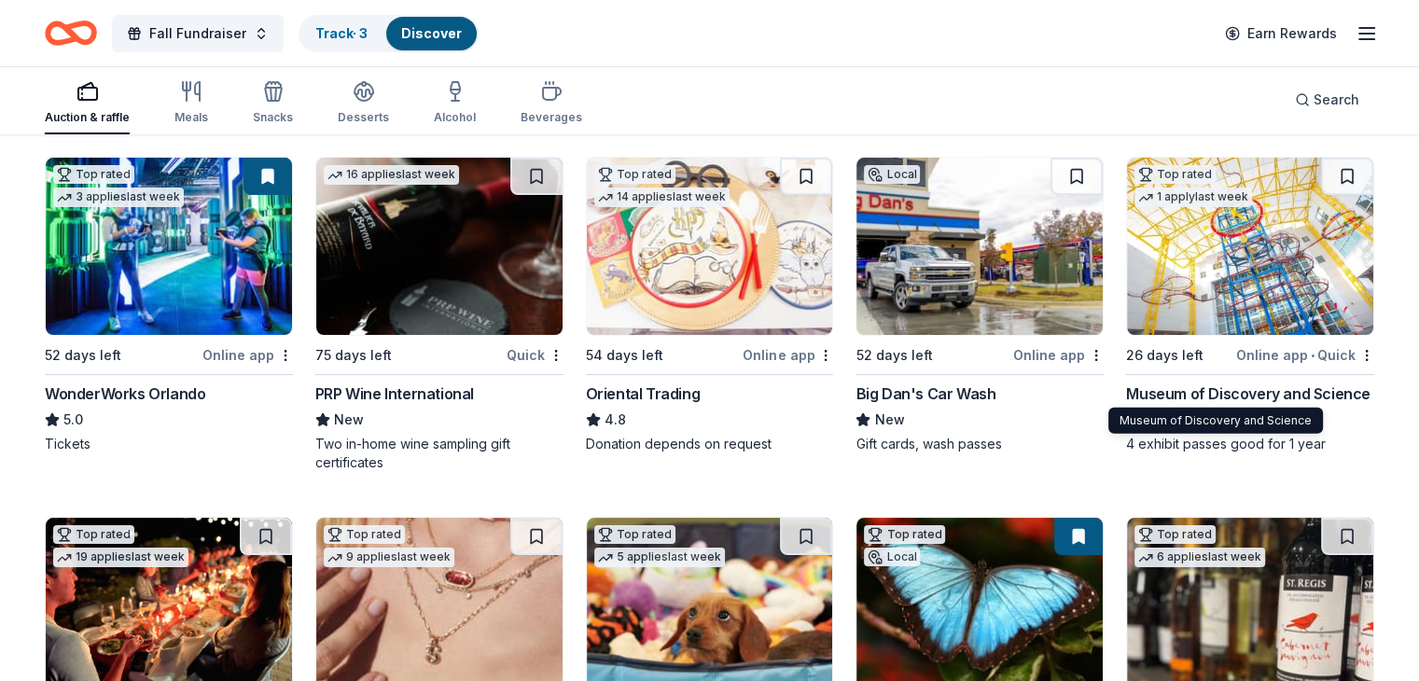  What do you see at coordinates (535, 355) in the screenshot?
I see `div: Quick` at bounding box center [535, 355].